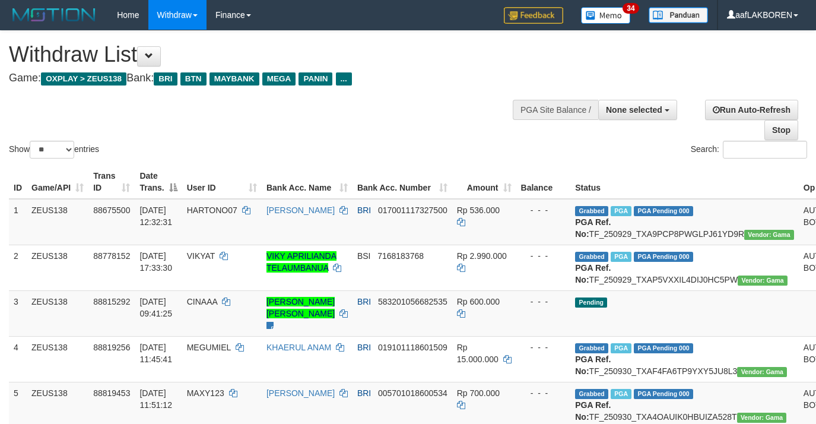 Image resolution: width=816 pixels, height=424 pixels. Describe the element at coordinates (18, 358) in the screenshot. I see `td: 4` at that location.